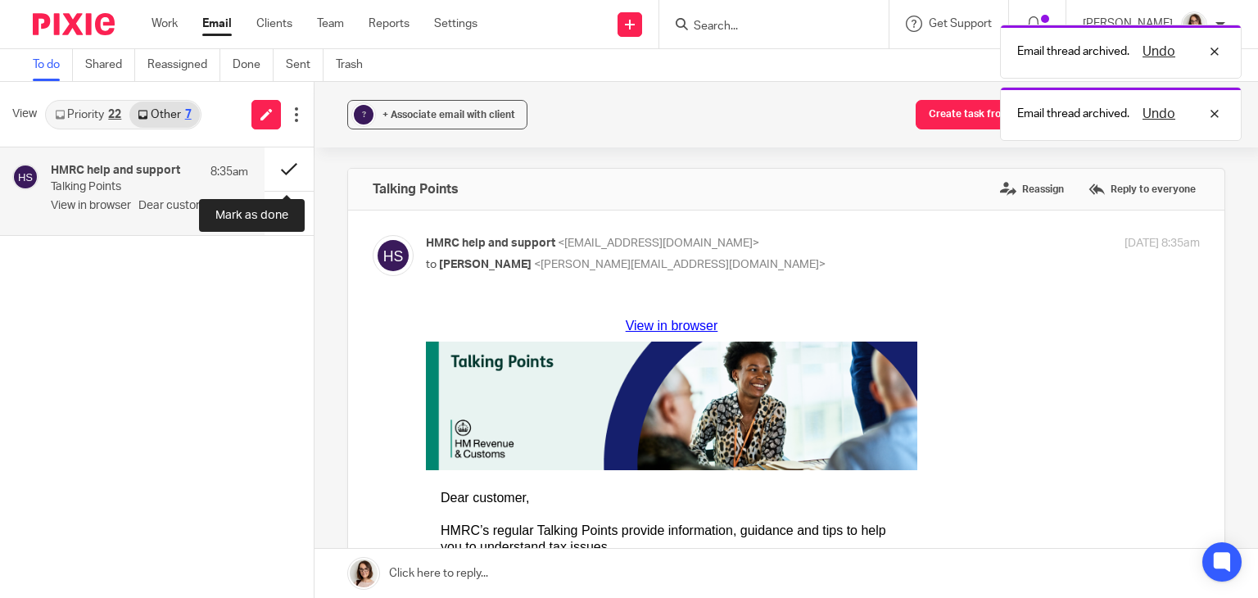 This screenshot has height=598, width=1258. Describe the element at coordinates (116, 170) in the screenshot. I see `h4: HMRC help and support` at that location.